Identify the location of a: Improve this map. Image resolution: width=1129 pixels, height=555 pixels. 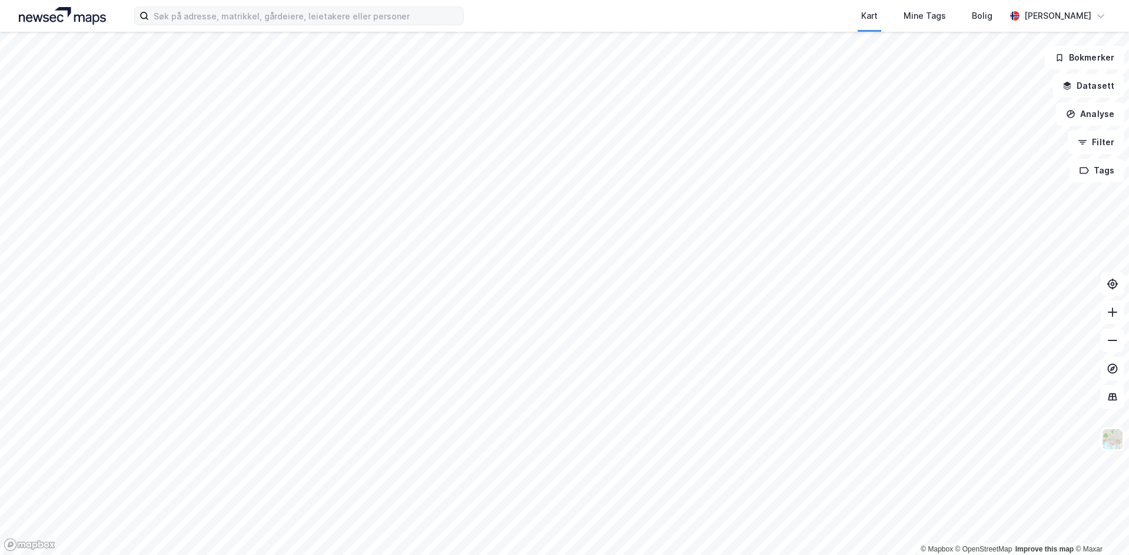
(1044, 550).